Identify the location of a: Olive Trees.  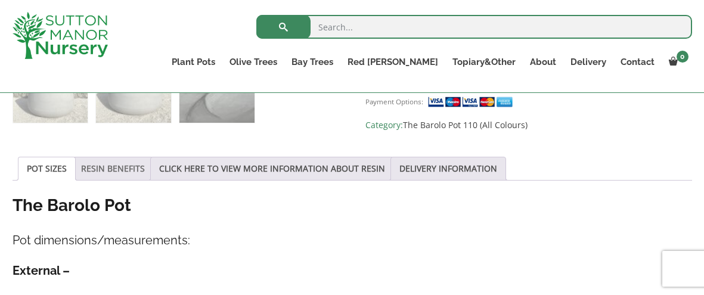
(254, 62).